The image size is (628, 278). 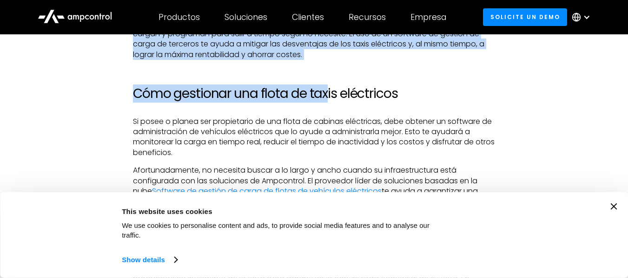 What do you see at coordinates (149, 260) in the screenshot?
I see `a: Show details` at bounding box center [149, 260].